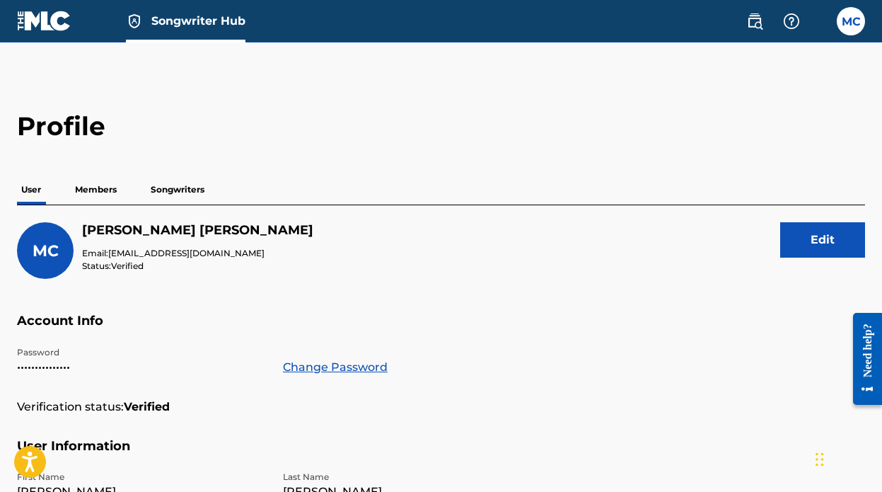 The width and height of the screenshot is (882, 492). Describe the element at coordinates (31, 190) in the screenshot. I see `p: User` at that location.